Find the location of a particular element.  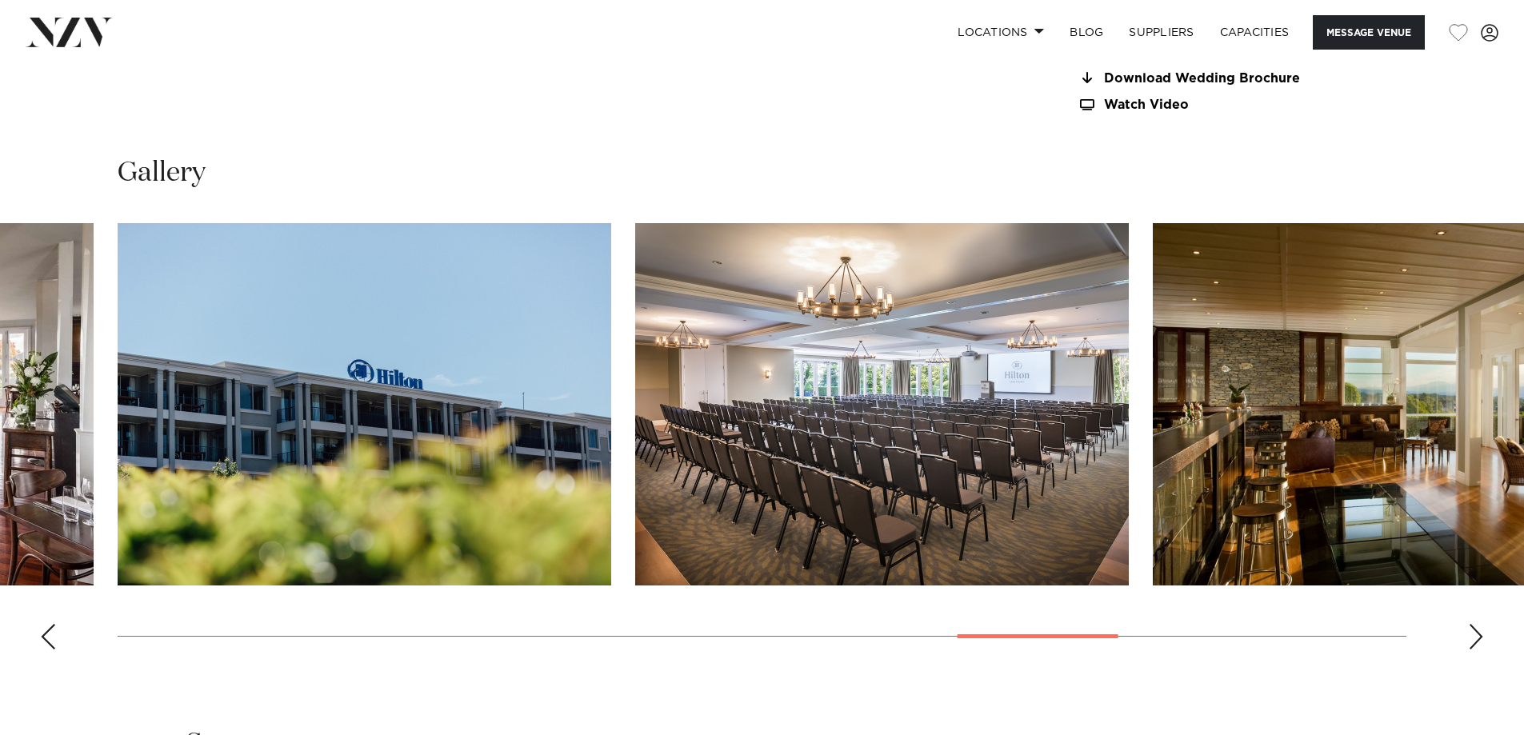

img: nzv-logo.png is located at coordinates (69, 32).